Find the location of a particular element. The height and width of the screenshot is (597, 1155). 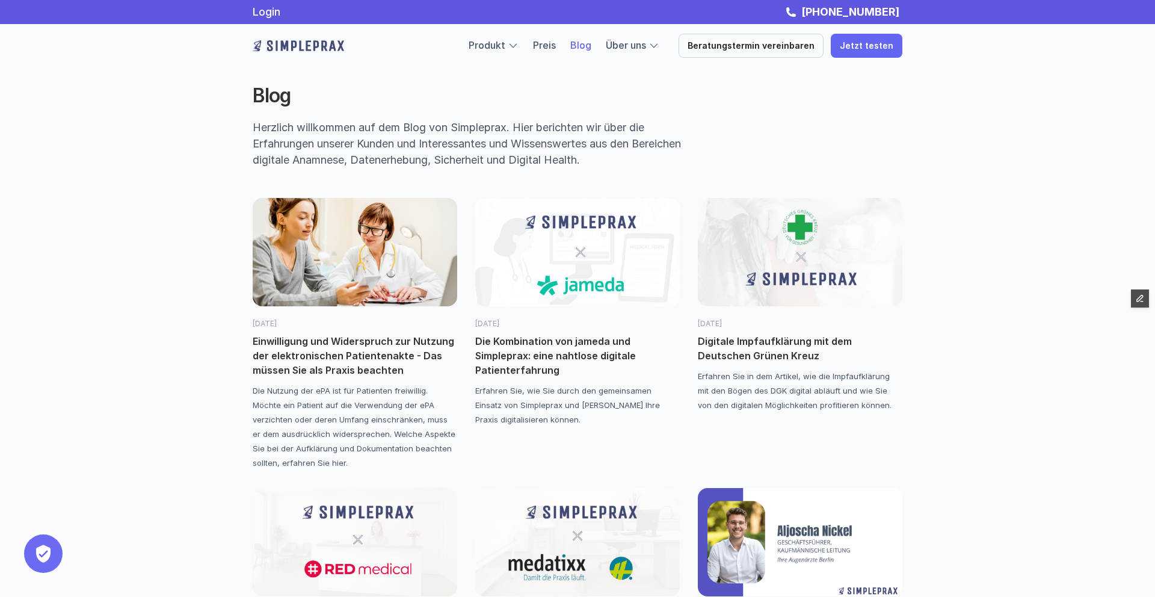

p: Die Nutzung der ePA ist für Patienten freiwillig. Möchte ein Patient auf die Verwendung der ePA v... is located at coordinates (355, 427).